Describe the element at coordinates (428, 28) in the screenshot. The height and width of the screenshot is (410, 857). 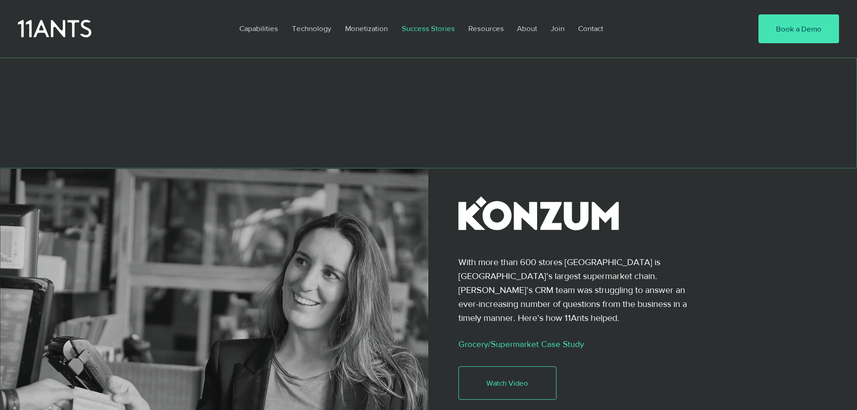
I see `a: Success Stories` at that location.